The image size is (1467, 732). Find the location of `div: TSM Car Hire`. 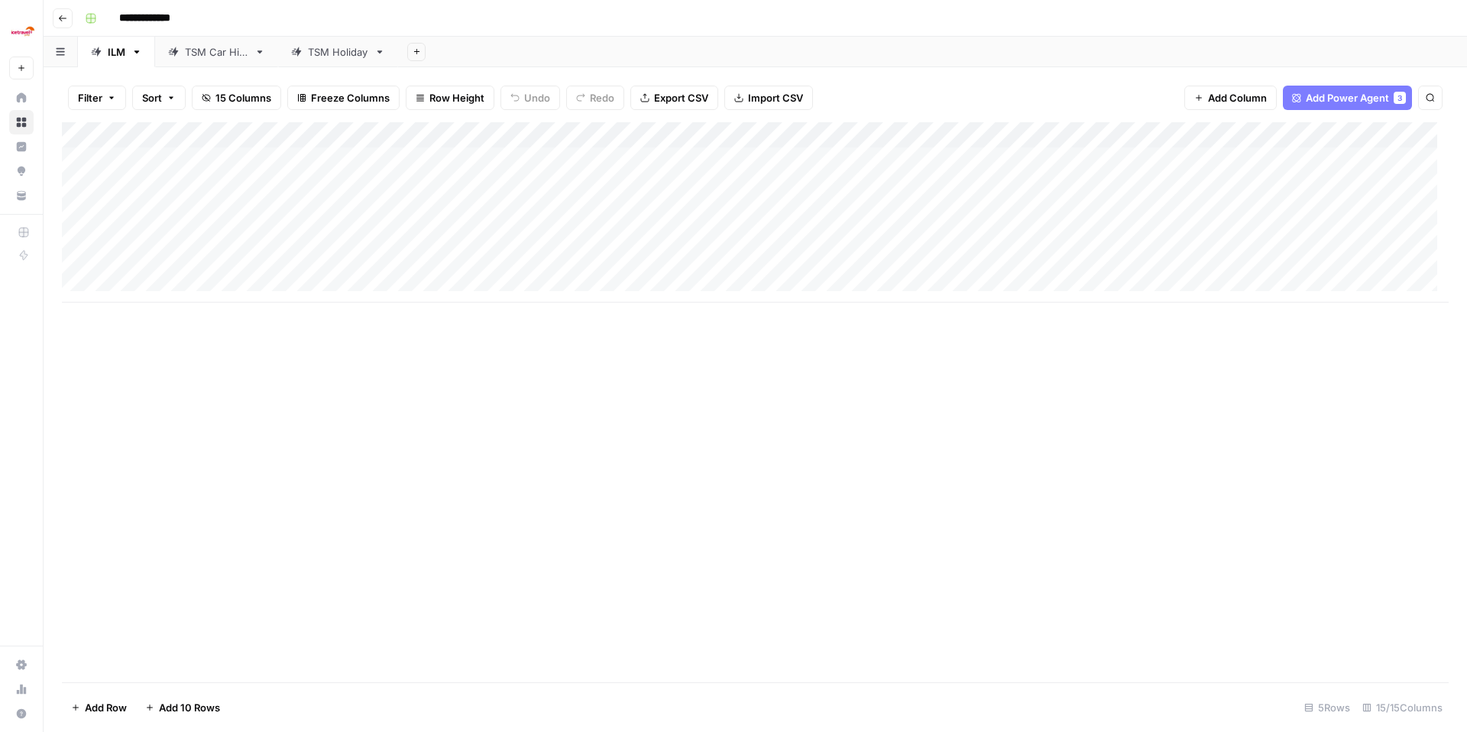

div: TSM Car Hire is located at coordinates (216, 52).